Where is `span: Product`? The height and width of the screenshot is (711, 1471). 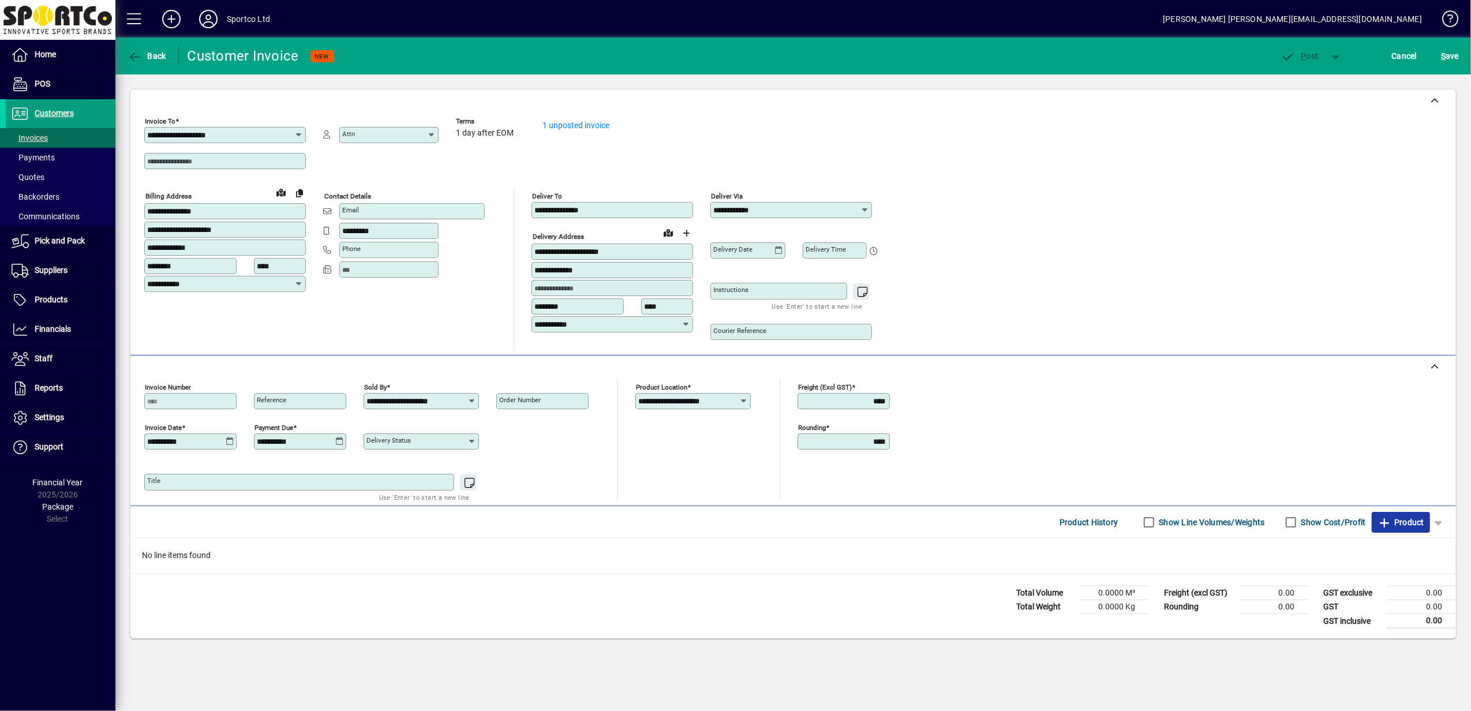 span: Product is located at coordinates (1401, 522).